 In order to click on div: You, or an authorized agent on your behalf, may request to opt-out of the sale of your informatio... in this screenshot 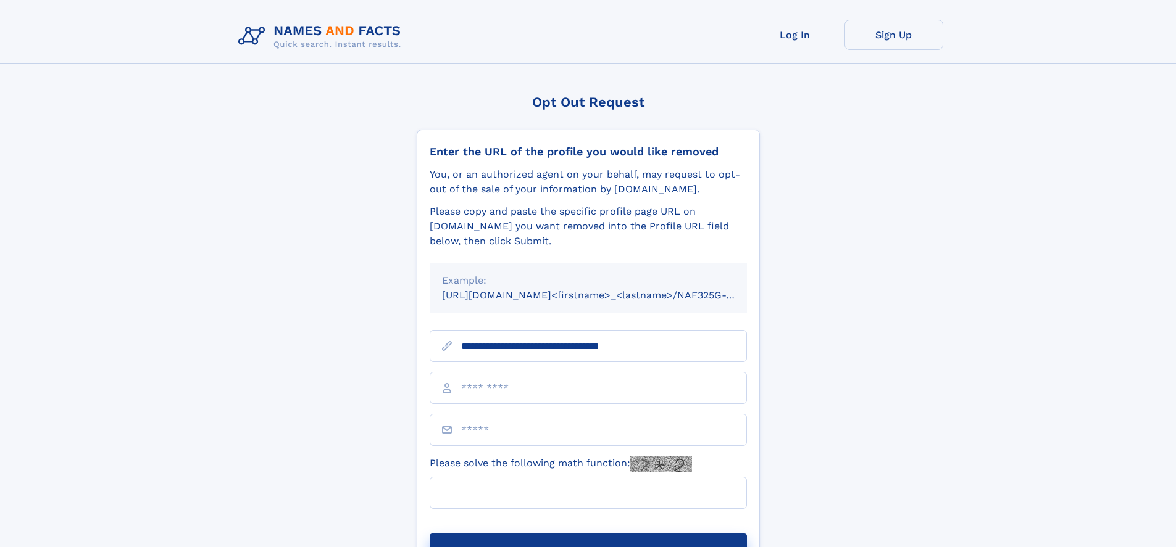, I will do `click(588, 182)`.